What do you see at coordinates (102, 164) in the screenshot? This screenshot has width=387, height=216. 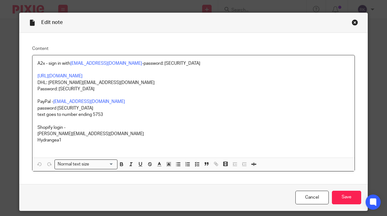 I see `input: Search for option` at bounding box center [102, 164].